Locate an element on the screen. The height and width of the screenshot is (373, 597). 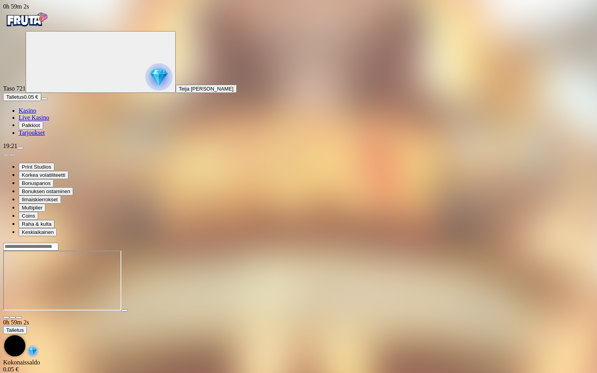
div: Game menu is located at coordinates (298, 339).